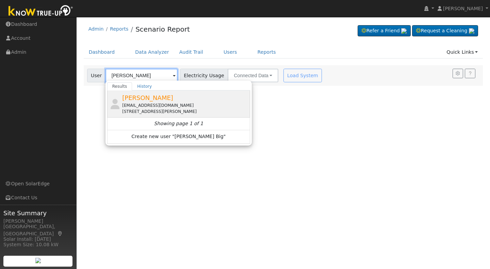  What do you see at coordinates (230, 52) in the screenshot?
I see `a: Users` at bounding box center [230, 52].